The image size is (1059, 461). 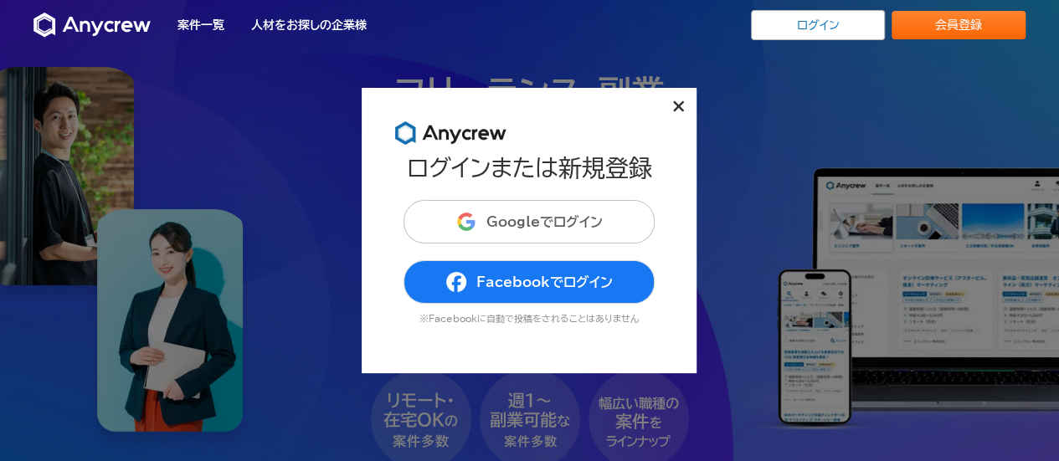 I want to click on p: ※Facebookに自動で投稿をされることはありません, so click(x=529, y=318).